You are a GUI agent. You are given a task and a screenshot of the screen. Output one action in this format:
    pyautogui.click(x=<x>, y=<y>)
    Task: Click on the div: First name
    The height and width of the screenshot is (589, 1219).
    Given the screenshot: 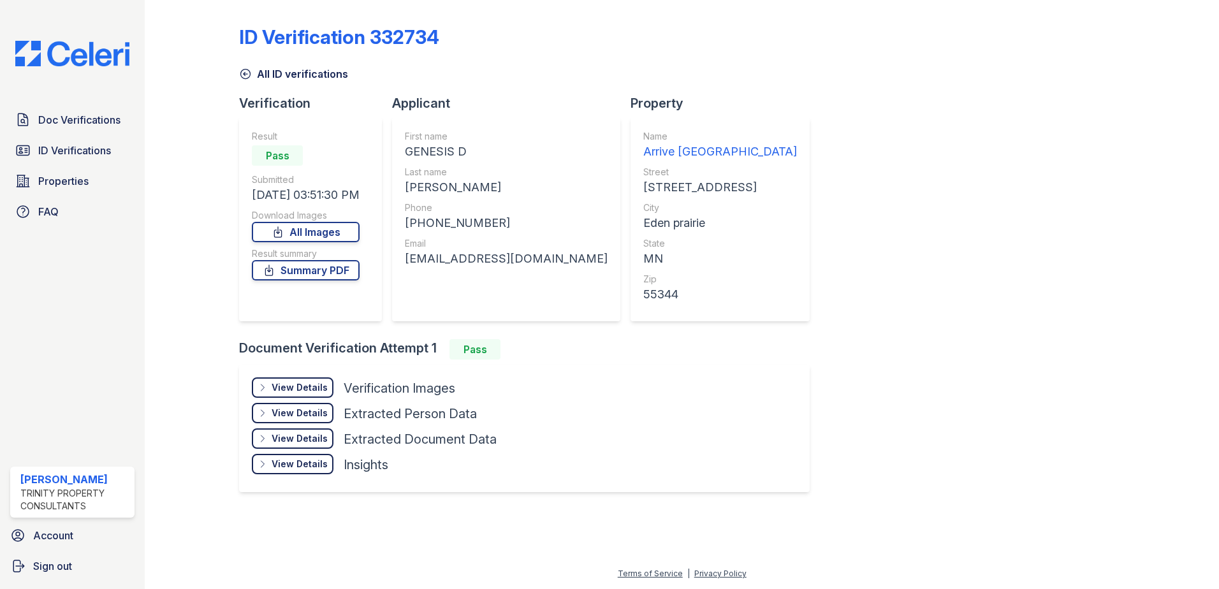 What is the action you would take?
    pyautogui.click(x=506, y=136)
    